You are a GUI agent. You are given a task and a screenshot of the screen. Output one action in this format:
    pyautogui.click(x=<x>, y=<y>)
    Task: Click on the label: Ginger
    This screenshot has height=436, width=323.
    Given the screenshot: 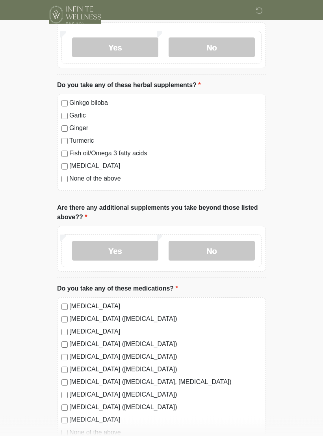 What is the action you would take?
    pyautogui.click(x=166, y=128)
    